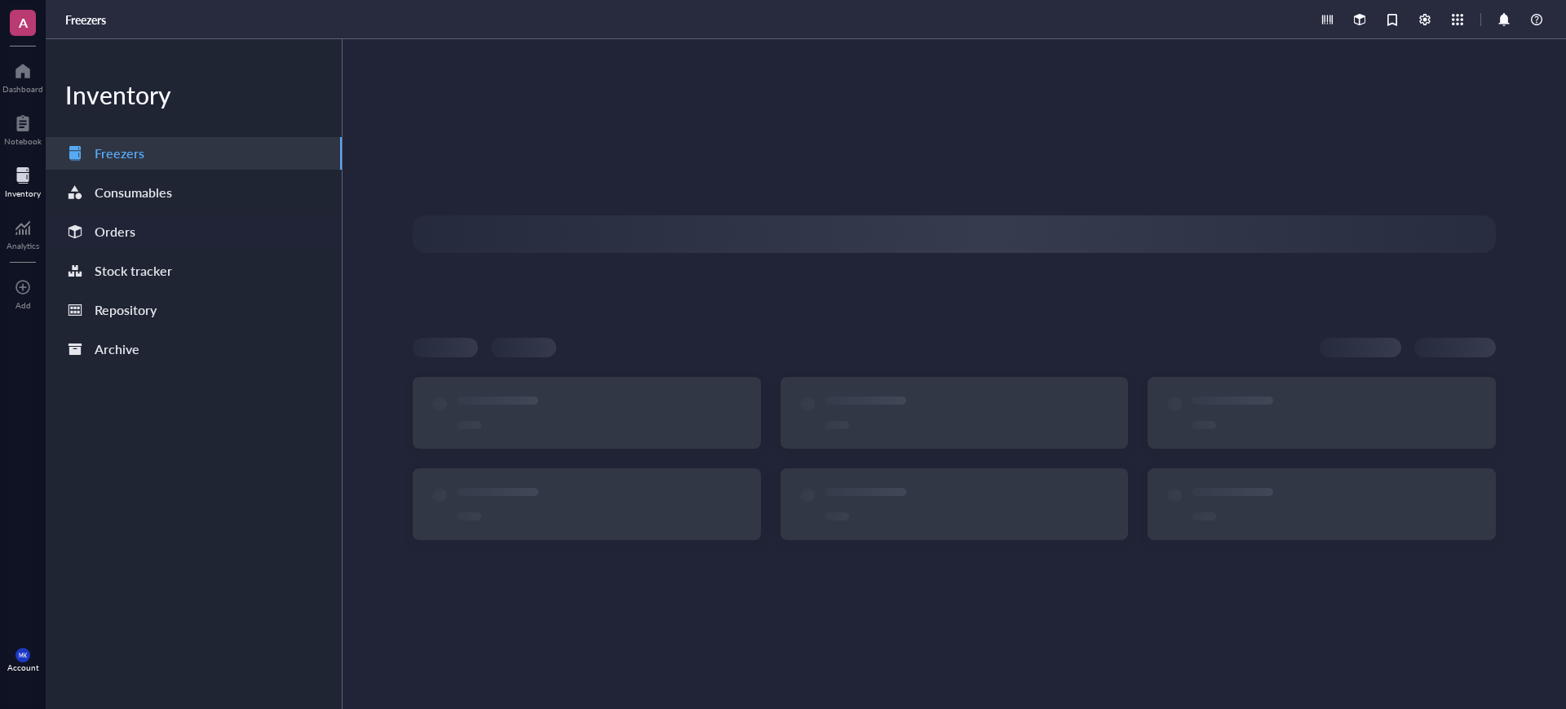 This screenshot has height=709, width=1566. I want to click on a: Stock tracker, so click(193, 271).